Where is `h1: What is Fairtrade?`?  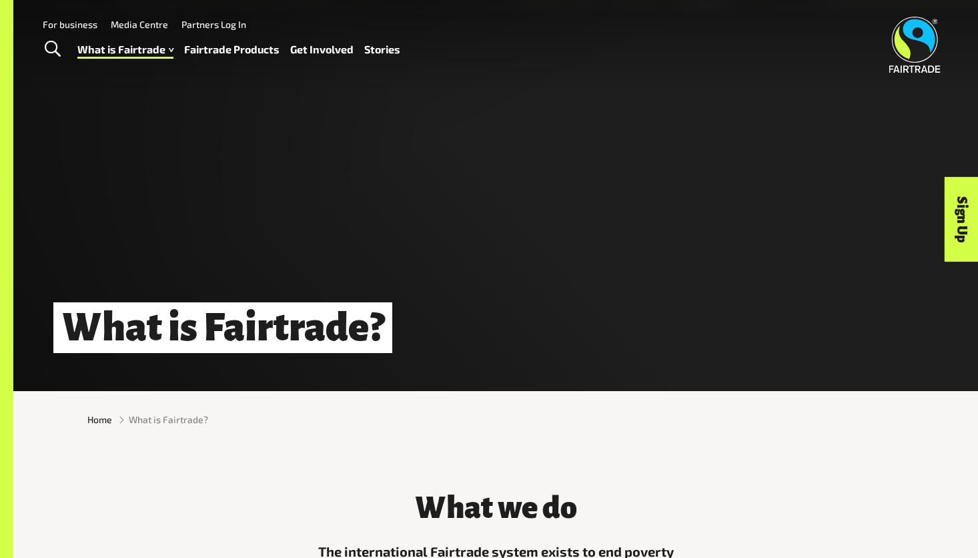 h1: What is Fairtrade? is located at coordinates (223, 328).